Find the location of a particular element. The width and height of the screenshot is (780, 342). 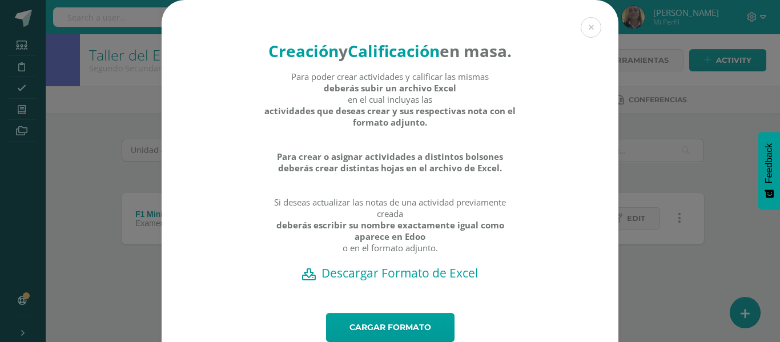

strong: deberás escribir su nombre exactamente igual como aparece en Edoo is located at coordinates (390, 231).